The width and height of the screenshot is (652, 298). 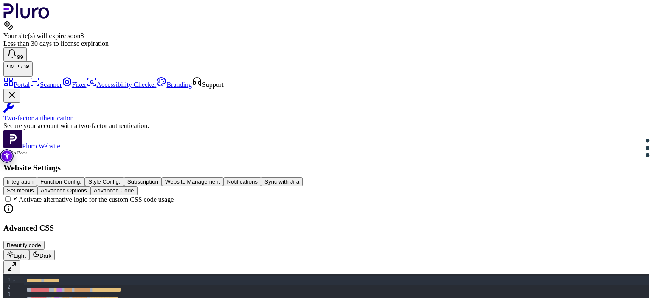 I want to click on span: Function Config., so click(x=61, y=182).